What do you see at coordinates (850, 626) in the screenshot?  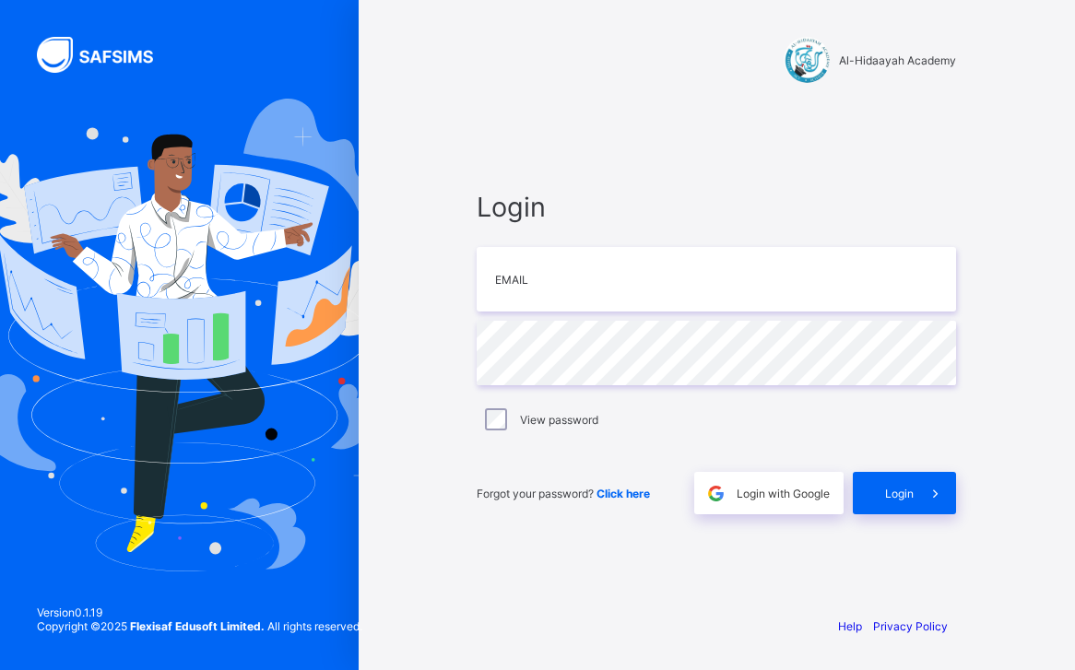 I see `a: Help` at bounding box center [850, 626].